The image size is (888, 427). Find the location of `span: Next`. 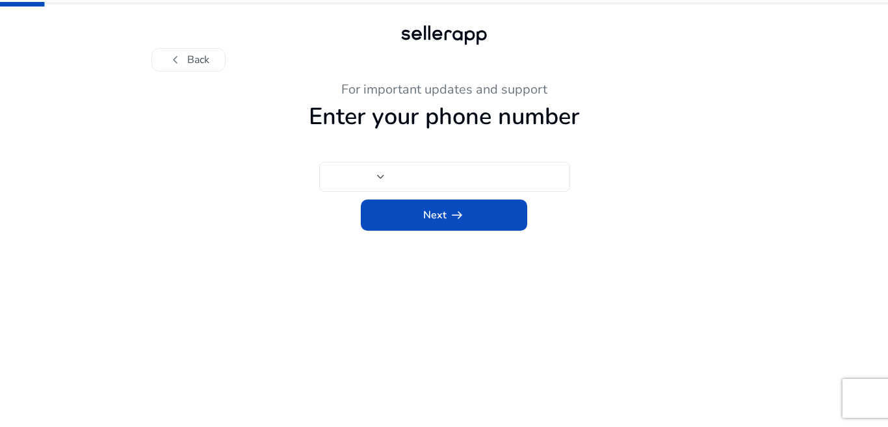

span: Next is located at coordinates (444, 215).